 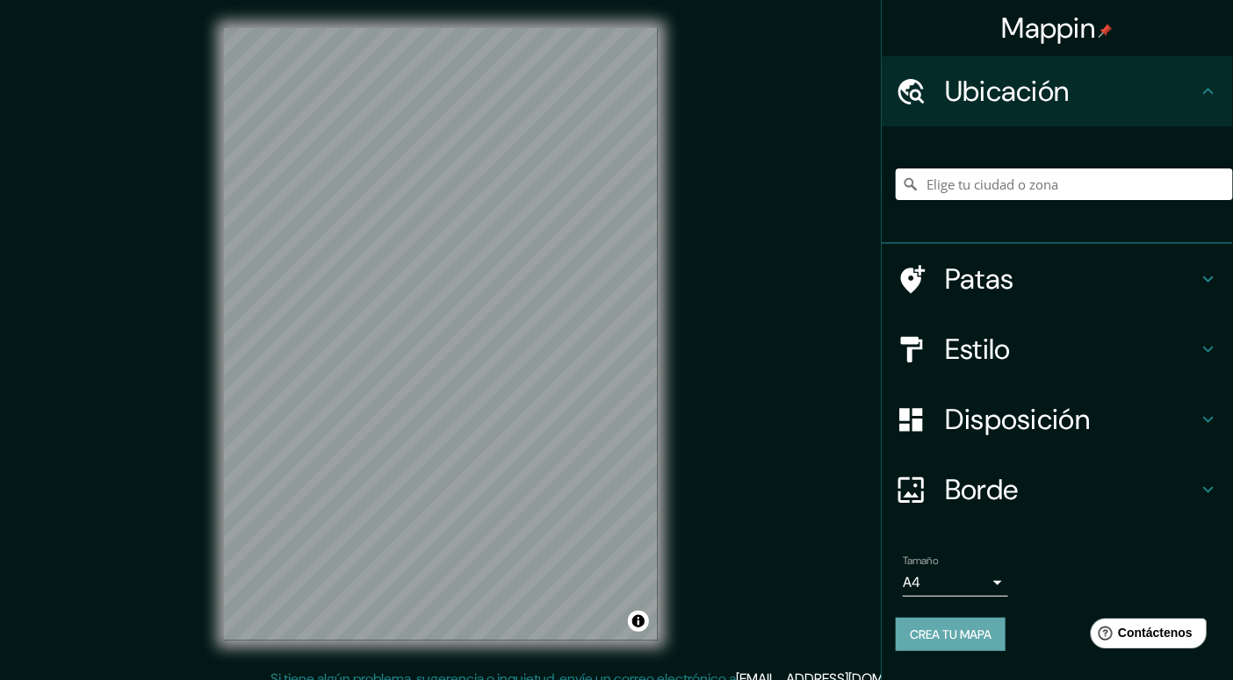 I want to click on div: Estilo, so click(x=1057, y=349).